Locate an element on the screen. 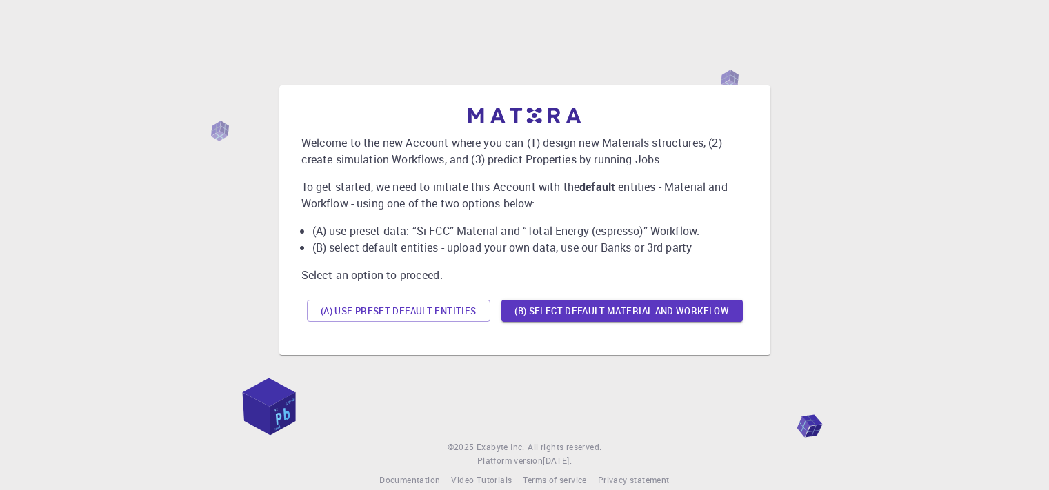 The height and width of the screenshot is (490, 1049). p: To get started, we need to initiate this Account with the entities - Material and Workflow - usin... is located at coordinates (525, 195).